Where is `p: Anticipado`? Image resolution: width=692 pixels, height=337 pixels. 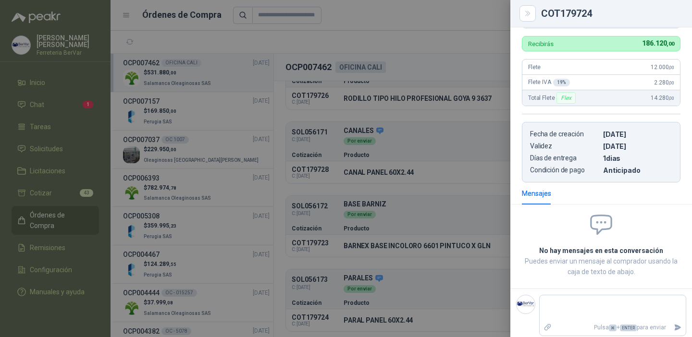 p: Anticipado is located at coordinates (638, 170).